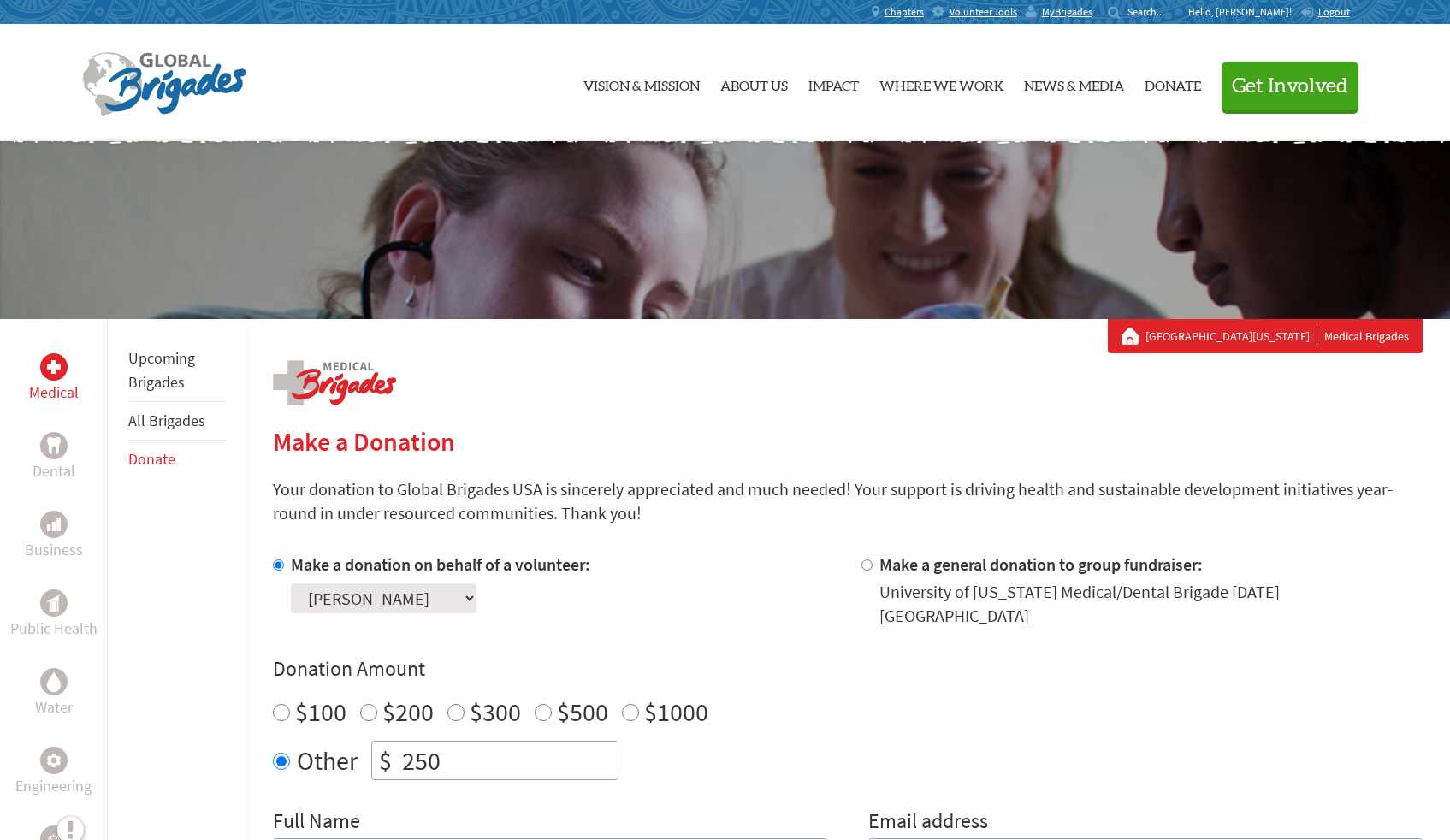 Image resolution: width=1450 pixels, height=840 pixels. Describe the element at coordinates (54, 524) in the screenshot. I see `img: Business` at that location.